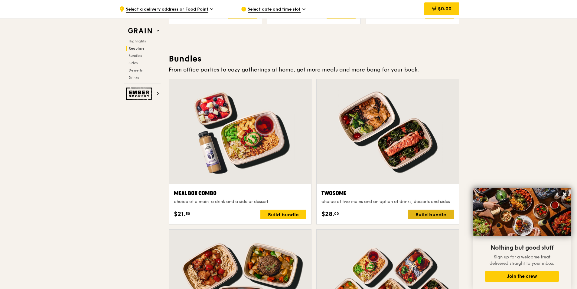 This screenshot has height=289, width=577. What do you see at coordinates (137, 41) in the screenshot?
I see `span: Highlights` at bounding box center [137, 41].